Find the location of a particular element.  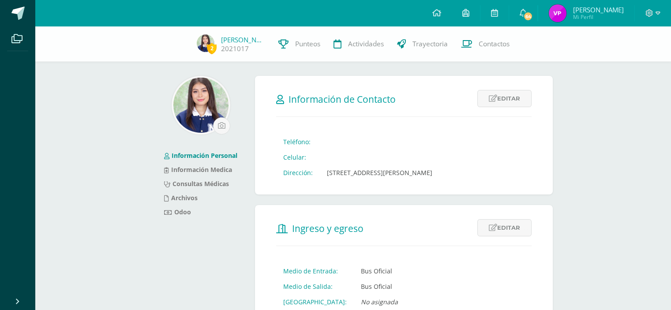

span: Punteos is located at coordinates (307, 44).